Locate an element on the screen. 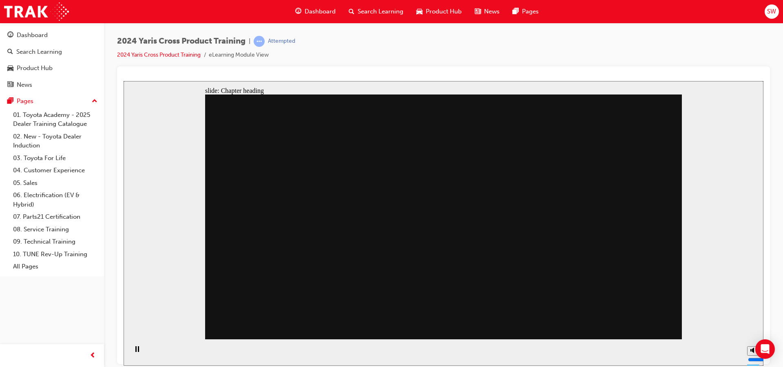  a: pages-iconPages is located at coordinates (526, 11).